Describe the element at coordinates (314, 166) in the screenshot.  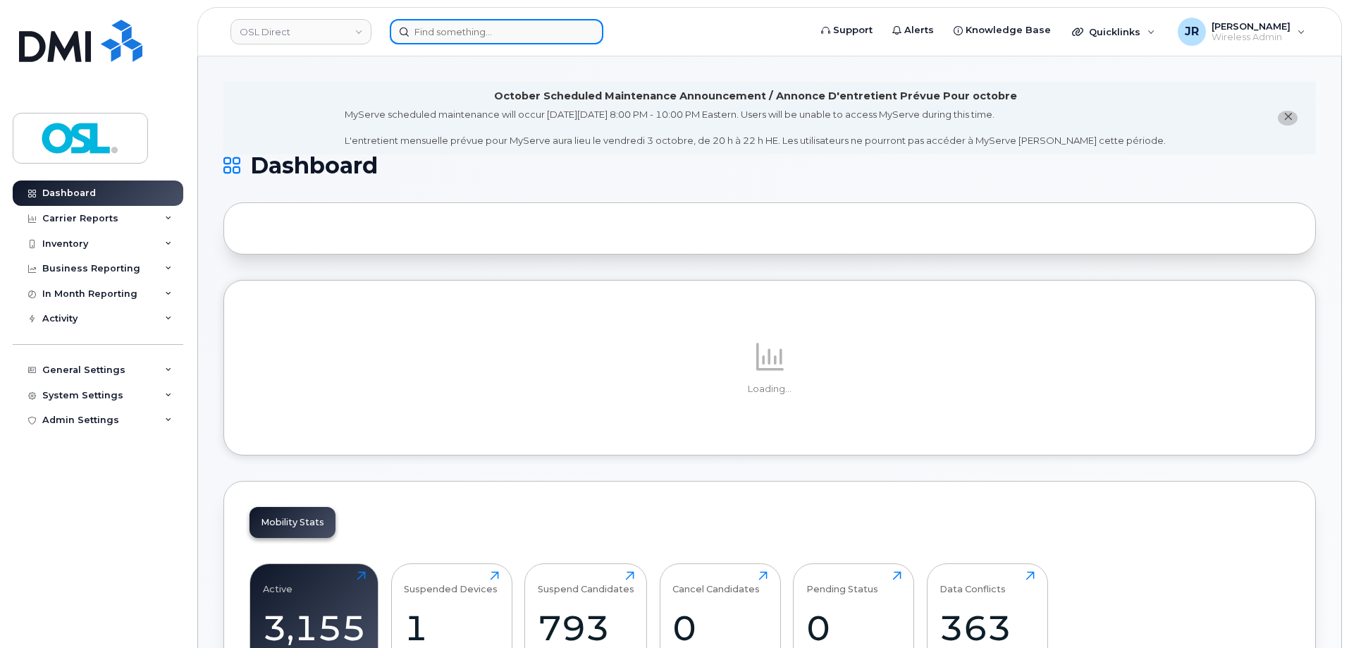
I see `span: Dashboard` at that location.